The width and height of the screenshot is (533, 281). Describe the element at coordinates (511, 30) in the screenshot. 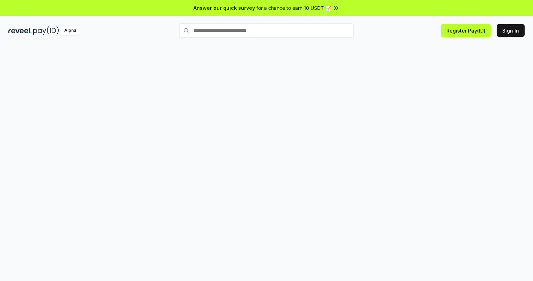

I see `button: Sign In` at that location.